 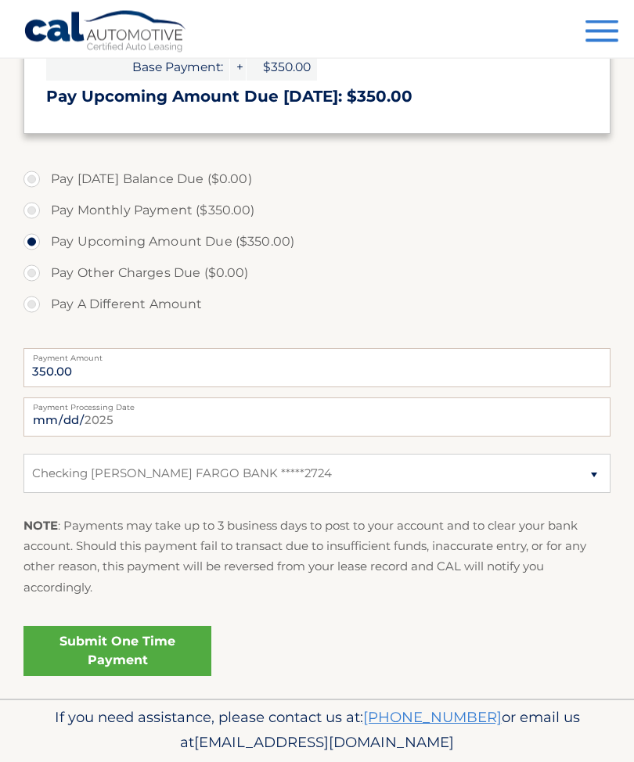 I want to click on label: Pay Other Charges Due ($0.00), so click(x=317, y=274).